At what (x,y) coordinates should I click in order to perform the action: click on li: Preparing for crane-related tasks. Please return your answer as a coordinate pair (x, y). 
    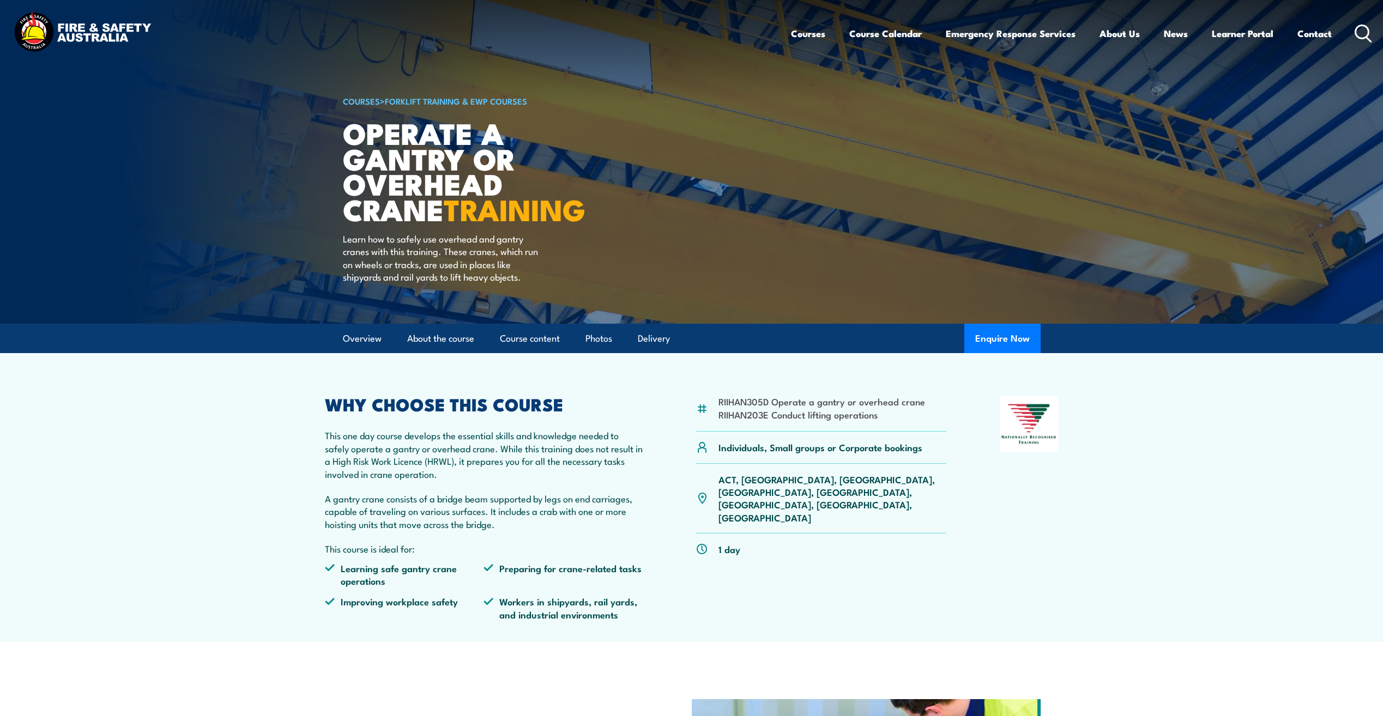
    Looking at the image, I should click on (563, 575).